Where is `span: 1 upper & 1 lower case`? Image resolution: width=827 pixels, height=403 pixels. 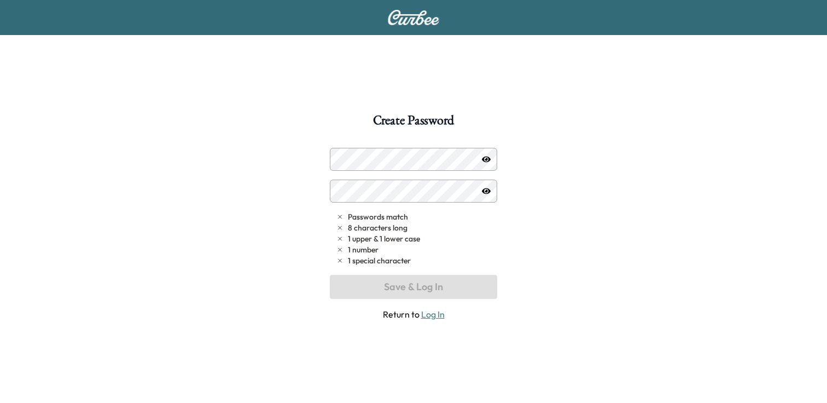
span: 1 upper & 1 lower case is located at coordinates (384, 239).